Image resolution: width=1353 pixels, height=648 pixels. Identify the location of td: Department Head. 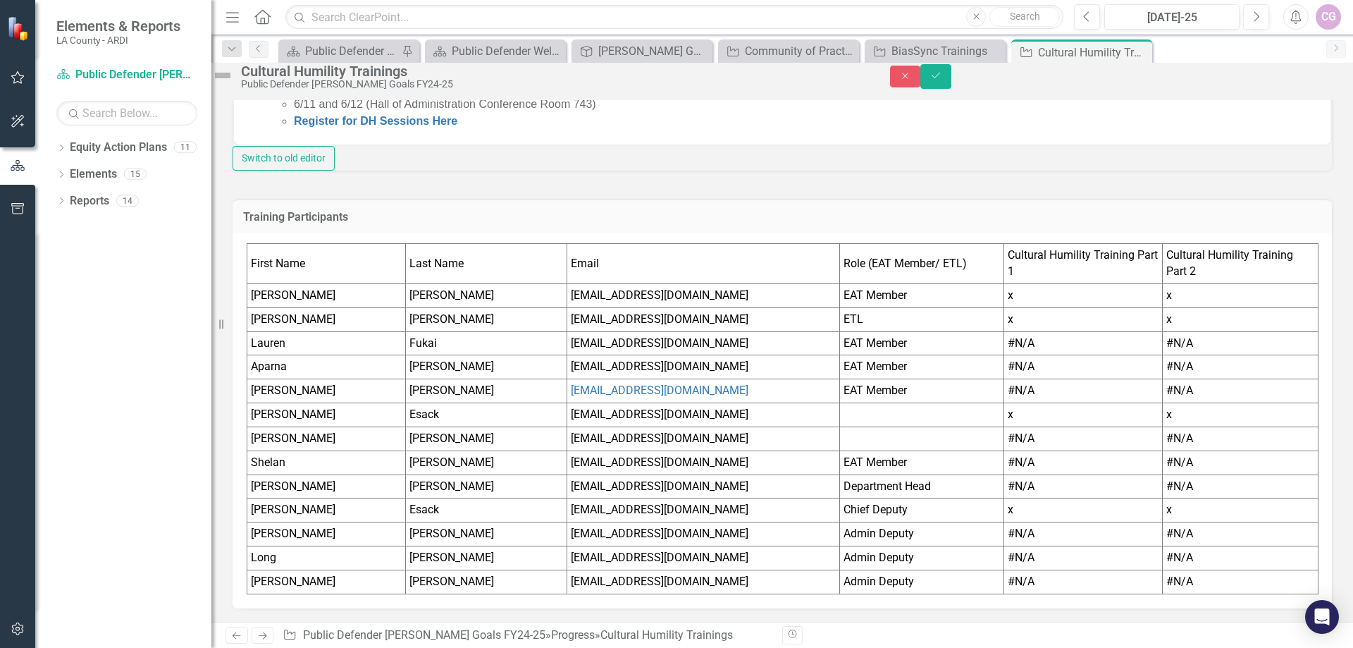
(922, 486).